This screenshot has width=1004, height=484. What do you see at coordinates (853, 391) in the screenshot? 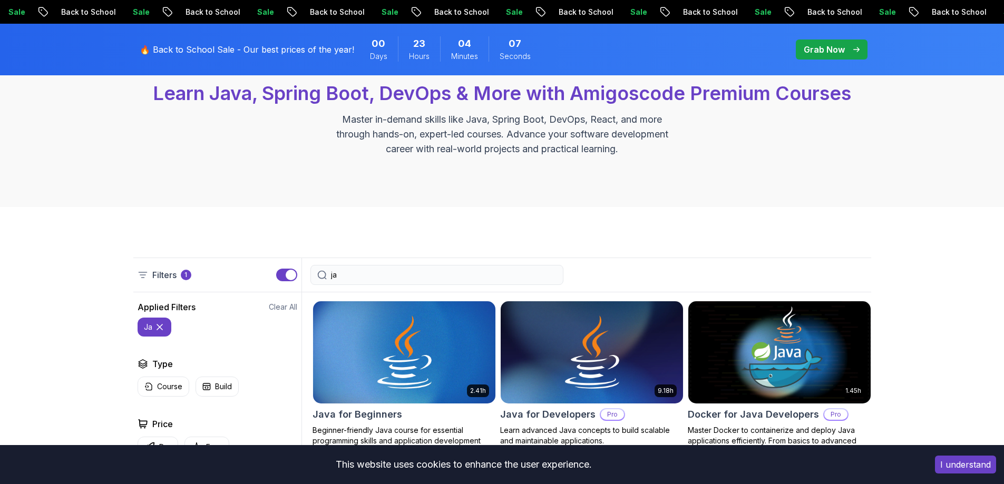
I see `p: 1.45h` at bounding box center [853, 391].